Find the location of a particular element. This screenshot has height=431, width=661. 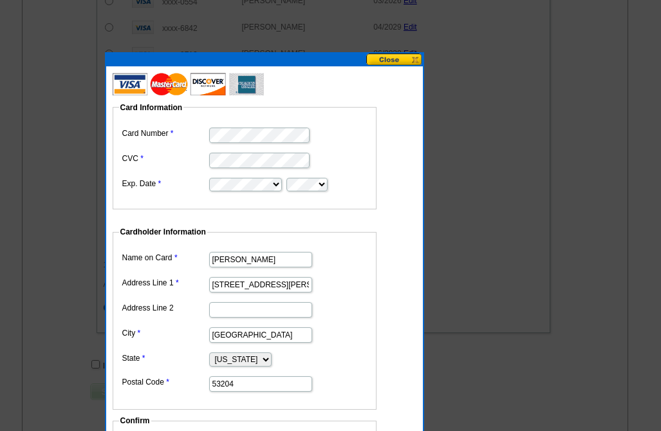

label: Exp. Date is located at coordinates (165, 183).